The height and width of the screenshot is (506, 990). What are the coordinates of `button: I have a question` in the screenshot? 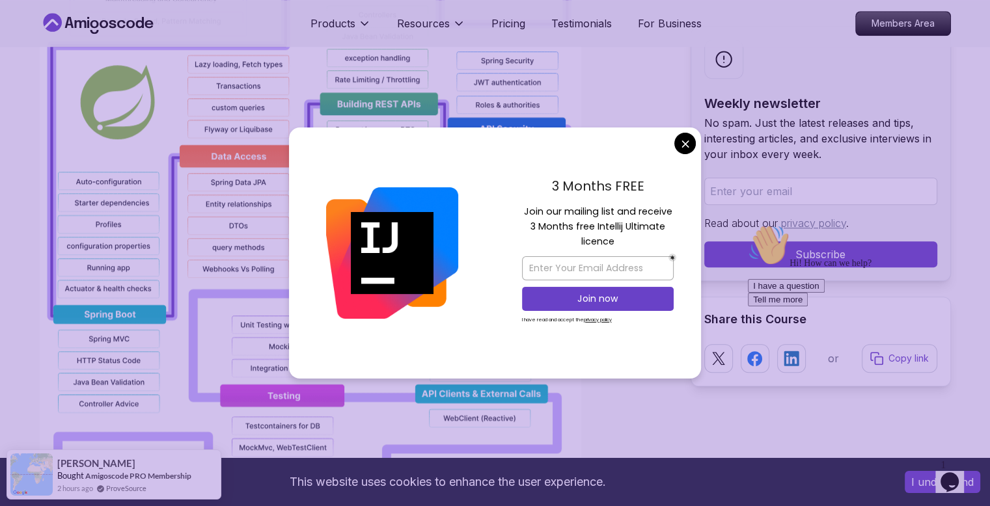 It's located at (44, 66).